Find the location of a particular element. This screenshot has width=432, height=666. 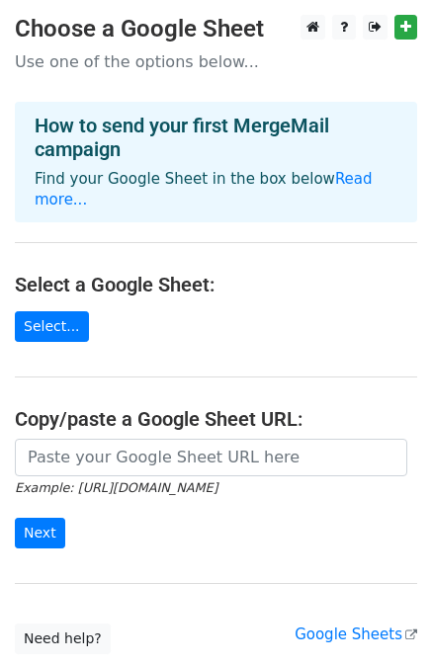

div: Chat Widget is located at coordinates (382, 618).